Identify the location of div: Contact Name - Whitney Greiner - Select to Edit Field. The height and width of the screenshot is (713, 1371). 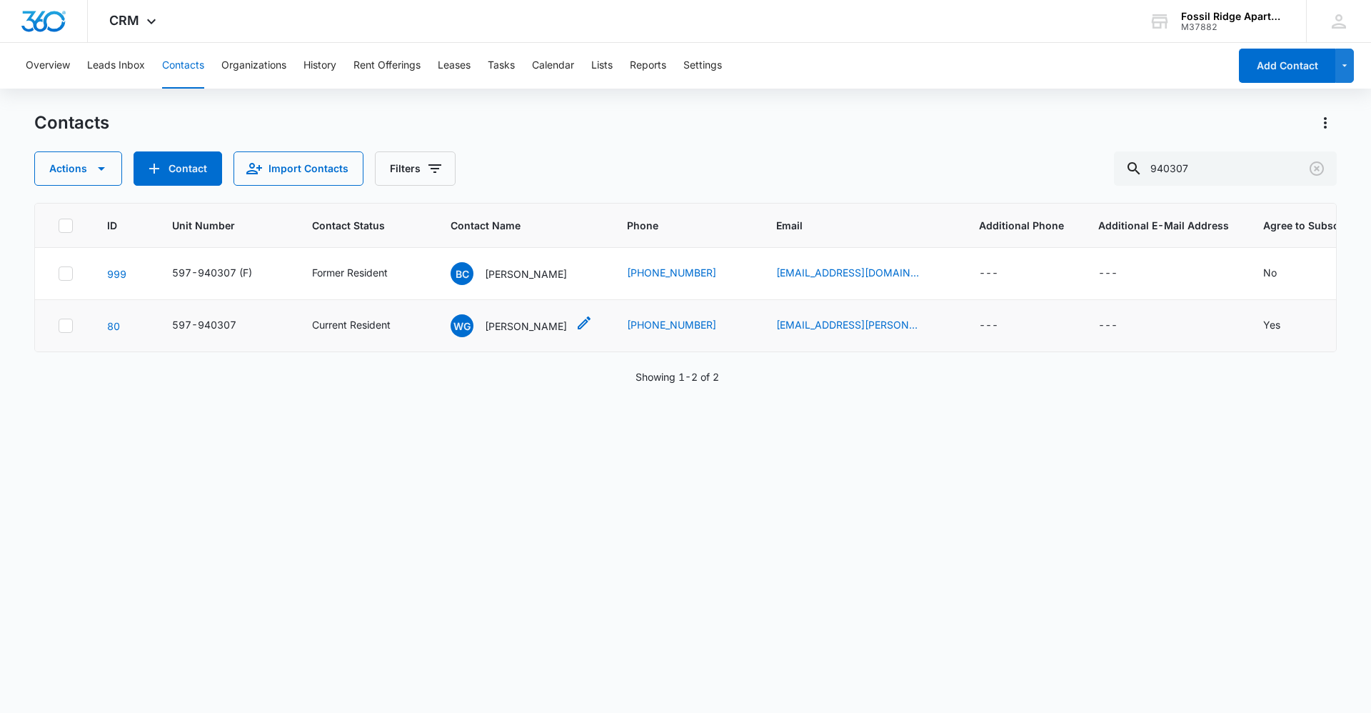
(521, 326).